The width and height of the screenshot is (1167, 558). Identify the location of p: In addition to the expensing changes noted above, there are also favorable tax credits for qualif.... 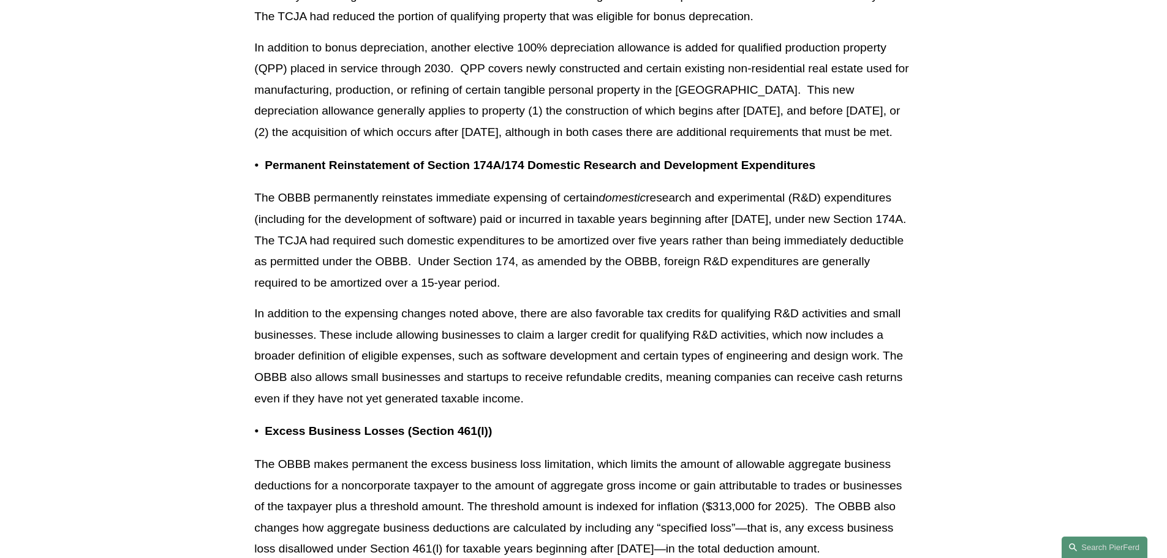
(583, 356).